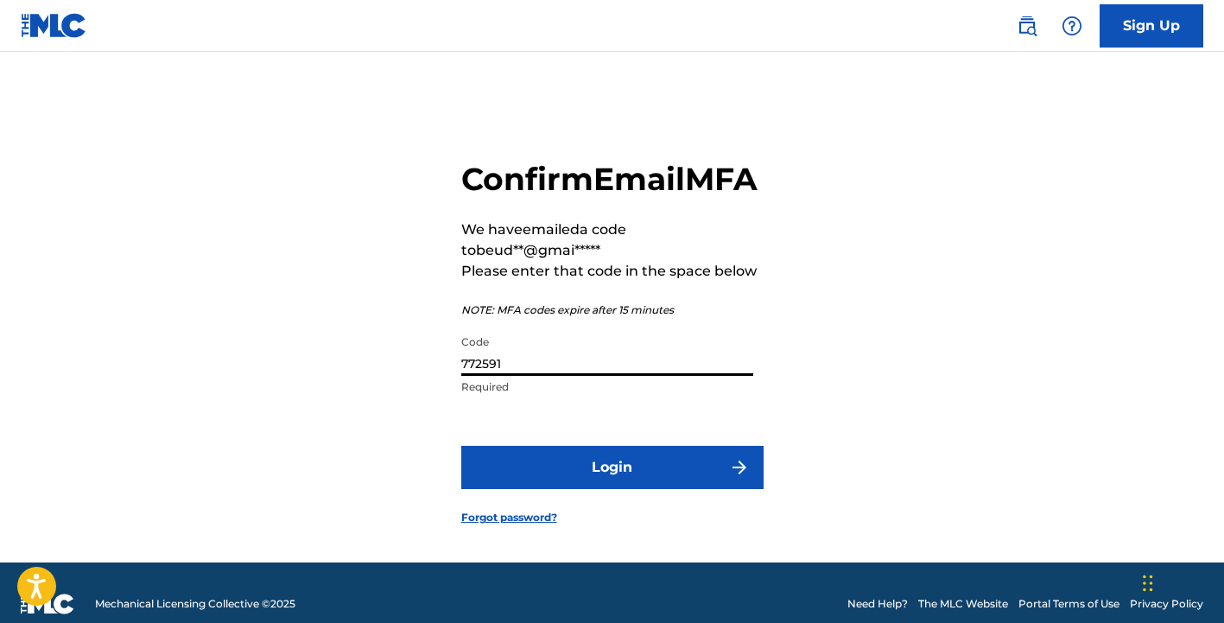  What do you see at coordinates (1072, 26) in the screenshot?
I see `div: Help` at bounding box center [1072, 26].